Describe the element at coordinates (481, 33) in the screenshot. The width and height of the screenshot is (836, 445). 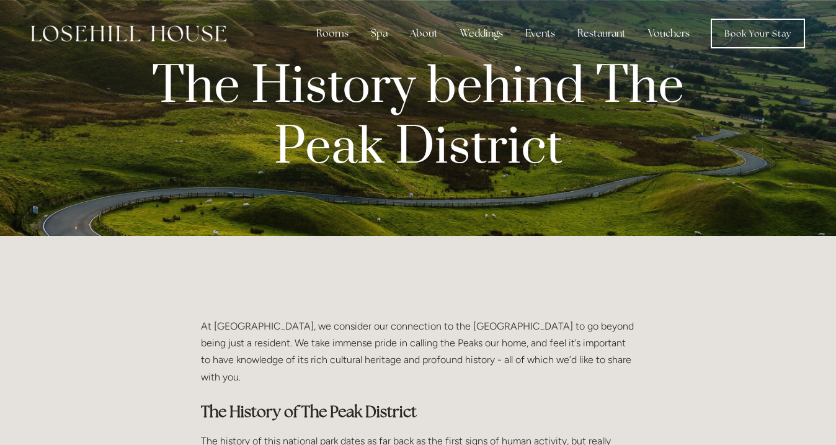
I see `div: Weddings` at that location.